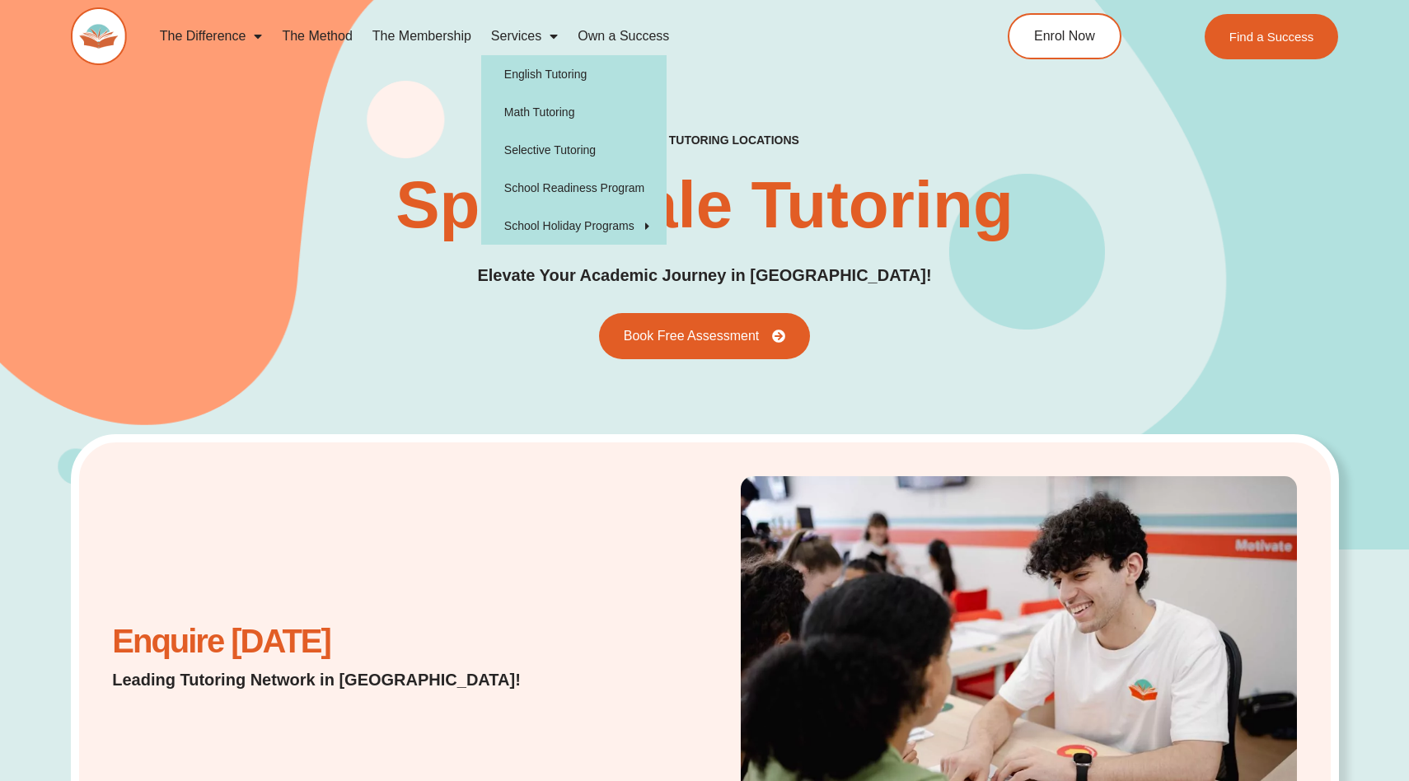  What do you see at coordinates (574, 74) in the screenshot?
I see `a: English Tutoring` at bounding box center [574, 74].